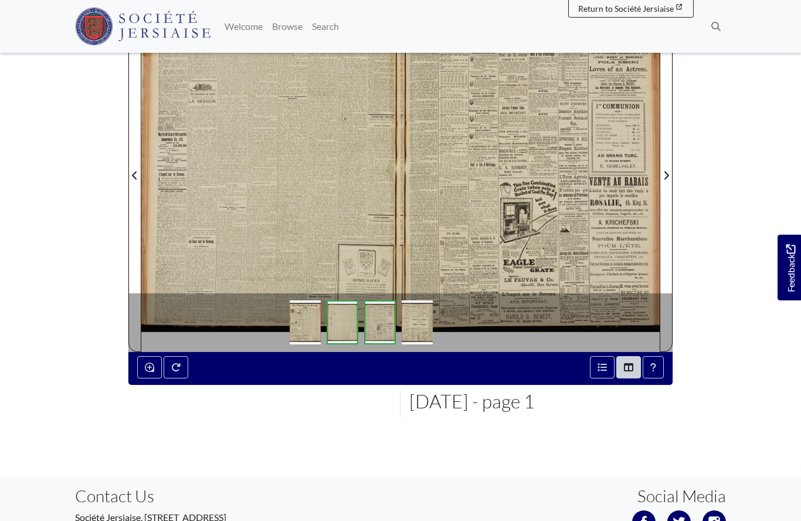  Describe the element at coordinates (176, 367) in the screenshot. I see `button: Rotate the book` at that location.